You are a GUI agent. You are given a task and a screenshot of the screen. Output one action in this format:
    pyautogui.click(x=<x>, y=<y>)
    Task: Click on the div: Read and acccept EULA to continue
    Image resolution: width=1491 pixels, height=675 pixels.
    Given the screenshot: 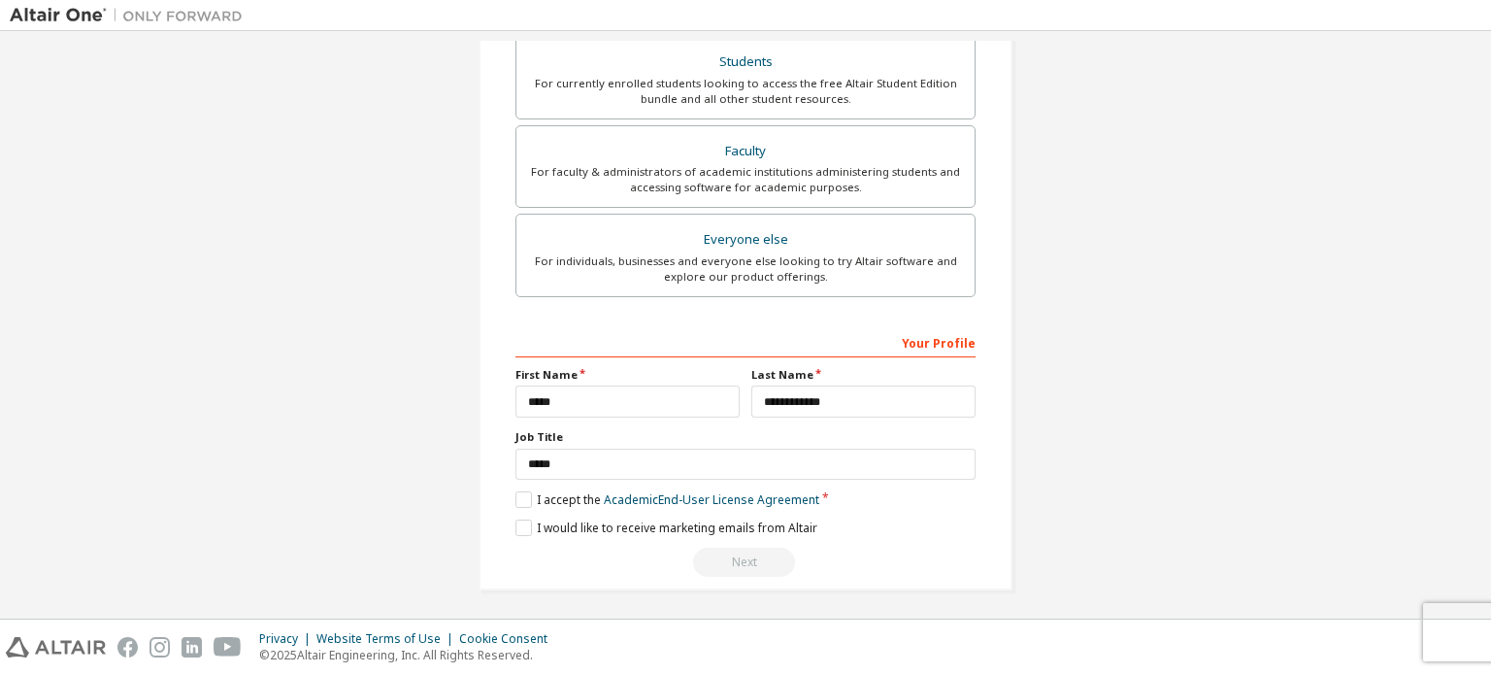 What is the action you would take?
    pyautogui.click(x=746, y=562)
    